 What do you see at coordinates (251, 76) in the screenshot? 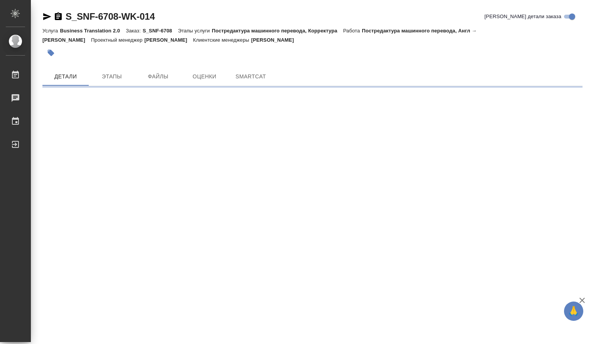
I see `span: SmartCat` at bounding box center [251, 76].